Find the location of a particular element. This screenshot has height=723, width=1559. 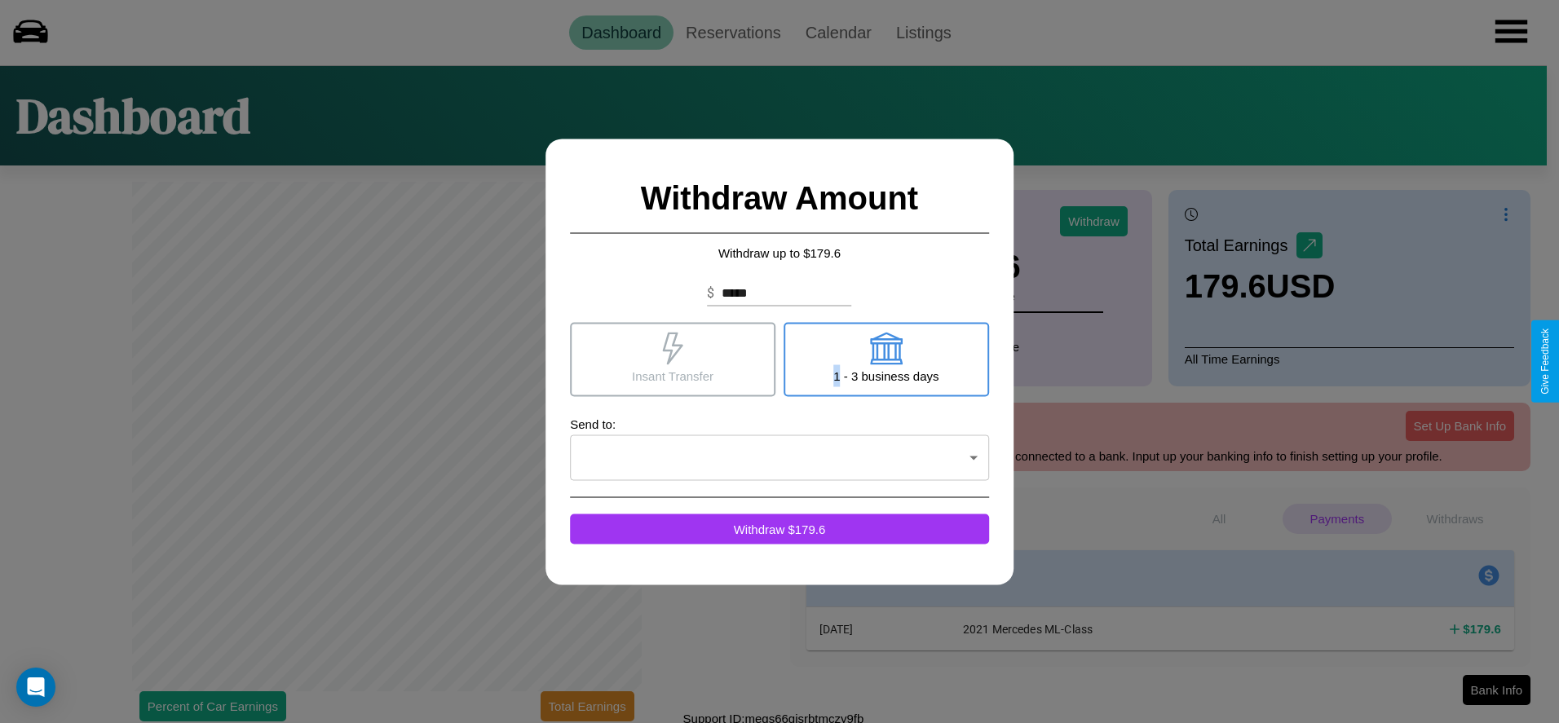

p: 1 - 3 business days is located at coordinates (886, 375).